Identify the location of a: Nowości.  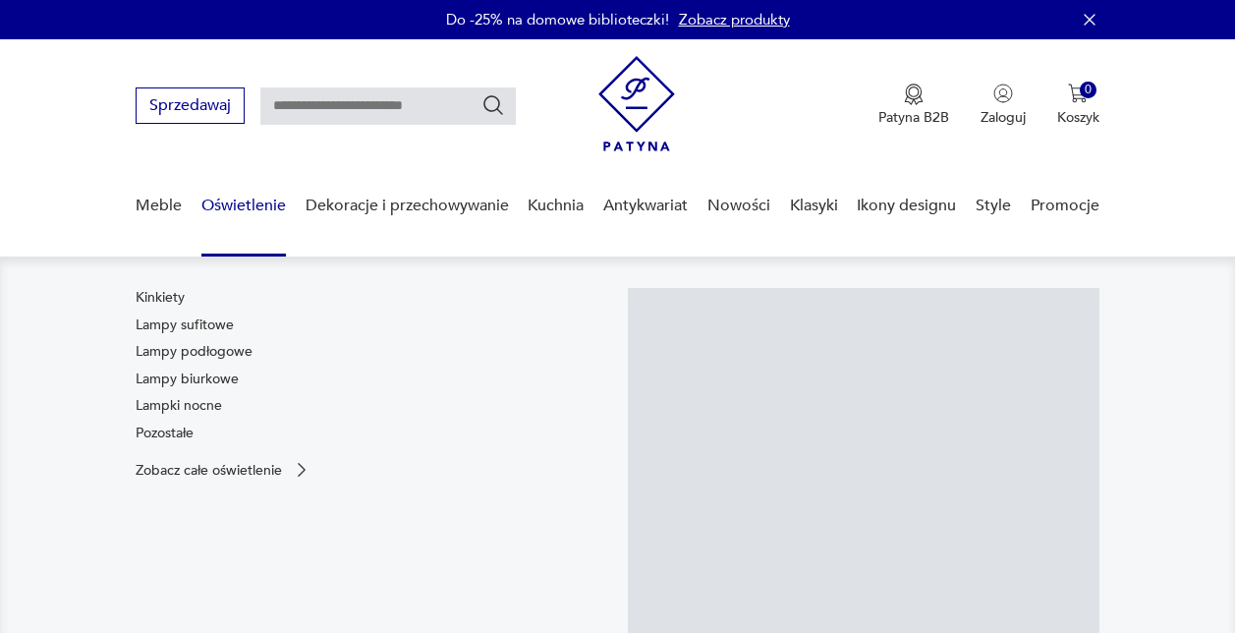
(739, 205).